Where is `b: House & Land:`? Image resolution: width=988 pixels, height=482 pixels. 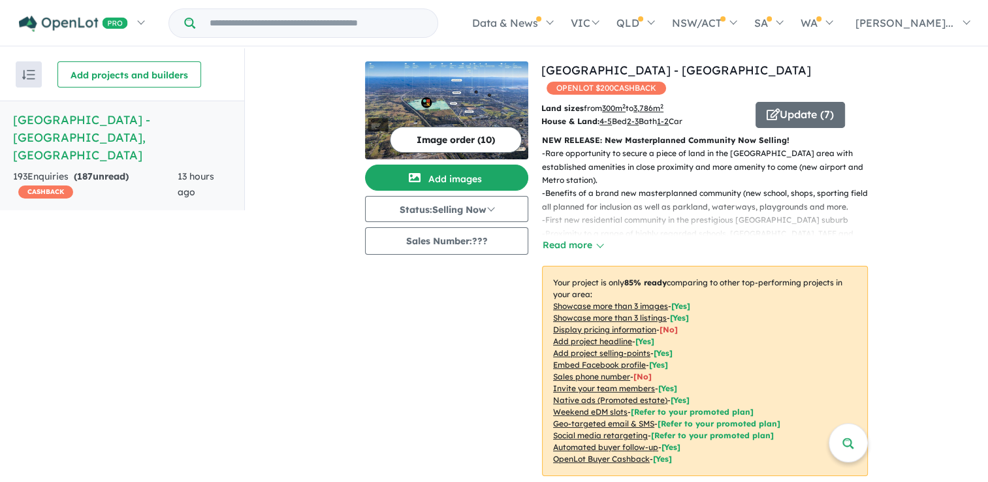 b: House & Land: is located at coordinates (570, 121).